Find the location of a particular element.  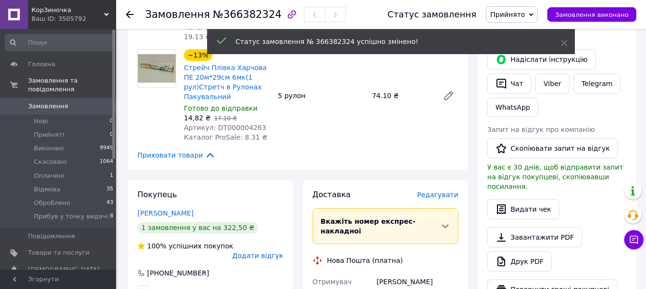

span: Додати відгук is located at coordinates (257, 256).